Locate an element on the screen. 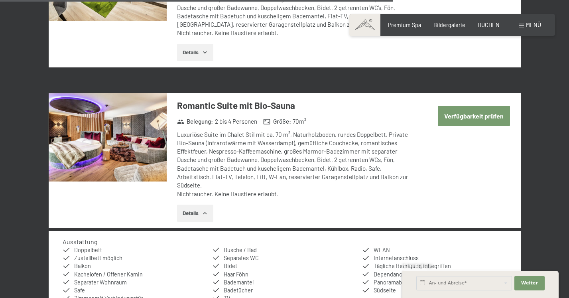 This screenshot has height=298, width=569. span: Separater Wohnraum is located at coordinates (100, 282).